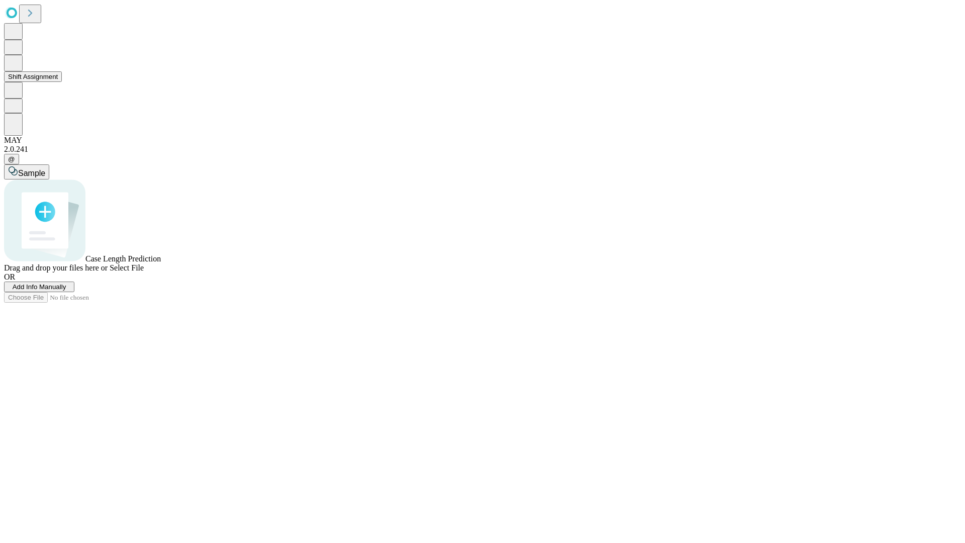  What do you see at coordinates (483, 149) in the screenshot?
I see `div: 2.0.241` at bounding box center [483, 149].